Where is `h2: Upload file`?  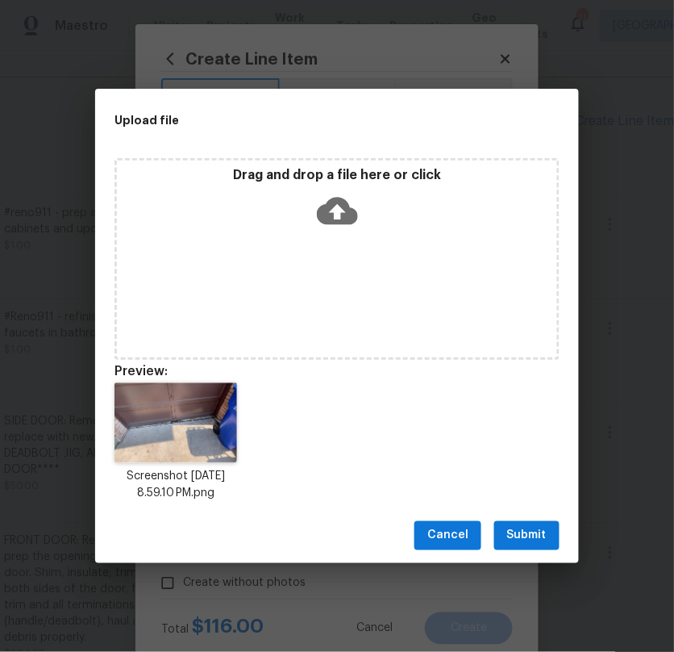 h2: Upload file is located at coordinates (301, 120).